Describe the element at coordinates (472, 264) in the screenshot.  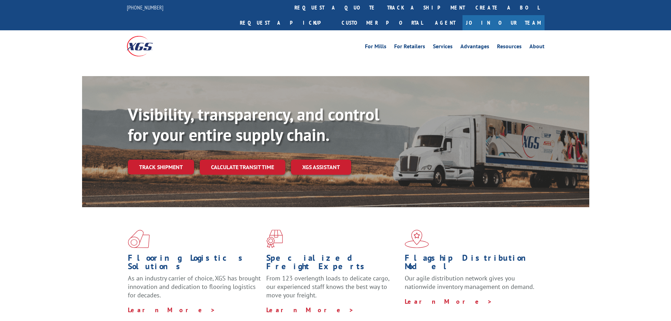
I see `h1: Flagship Distribution Model` at that location.